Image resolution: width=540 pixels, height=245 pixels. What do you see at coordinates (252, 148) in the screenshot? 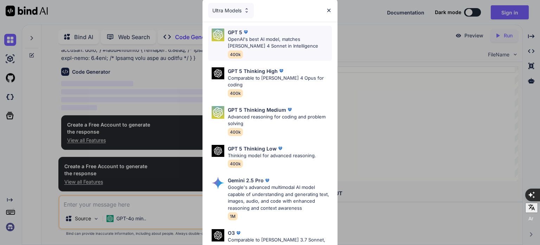
I see `p: GPT 5 Thinking Low` at bounding box center [252, 148].